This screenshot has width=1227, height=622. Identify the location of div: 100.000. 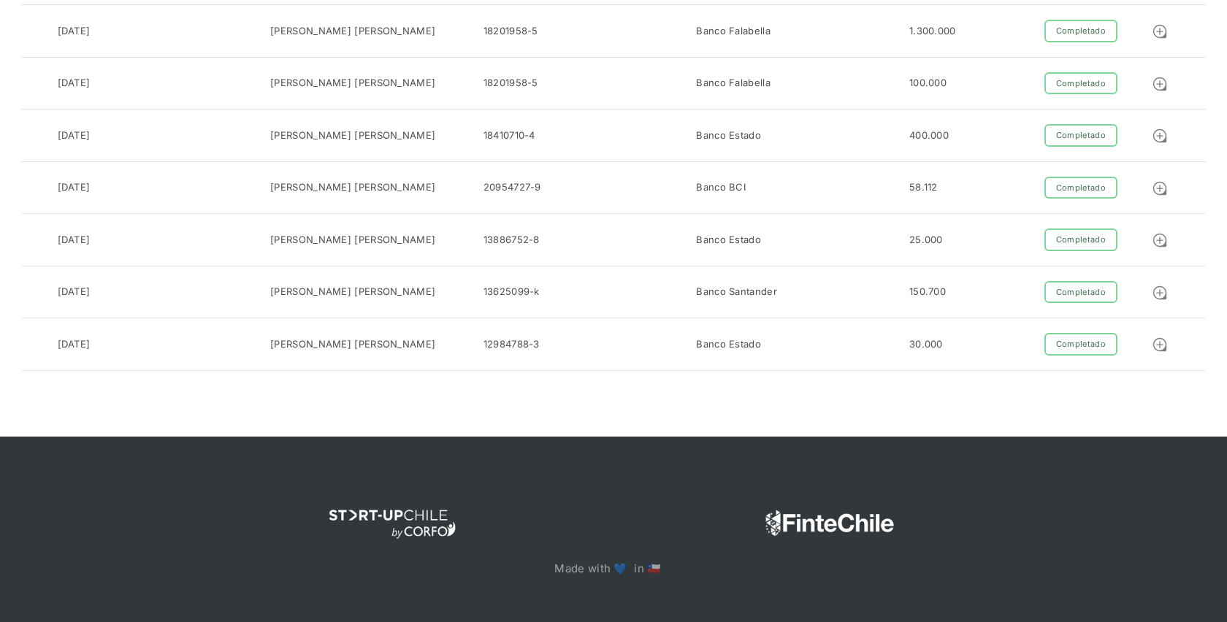
(928, 83).